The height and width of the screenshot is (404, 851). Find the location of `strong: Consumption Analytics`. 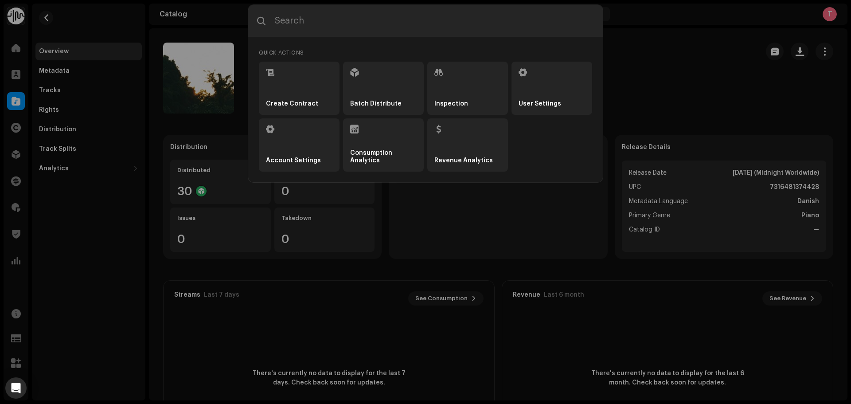

strong: Consumption Analytics is located at coordinates (383, 157).